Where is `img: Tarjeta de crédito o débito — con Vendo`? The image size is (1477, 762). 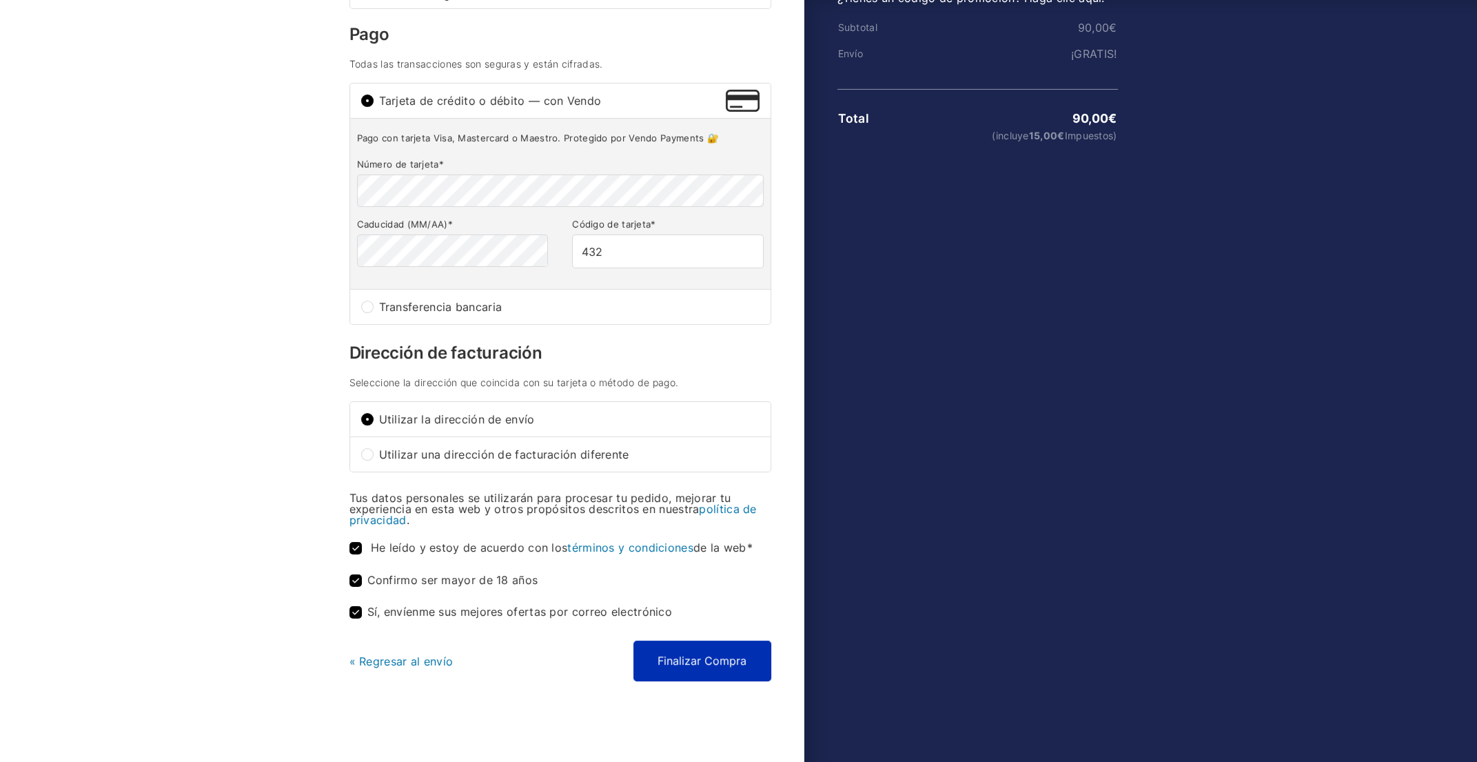
img: Tarjeta de crédito o débito — con Vendo is located at coordinates (742, 101).